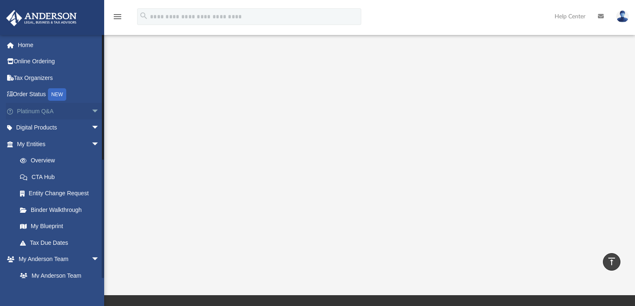  What do you see at coordinates (117, 17) in the screenshot?
I see `i: menu` at bounding box center [117, 17].